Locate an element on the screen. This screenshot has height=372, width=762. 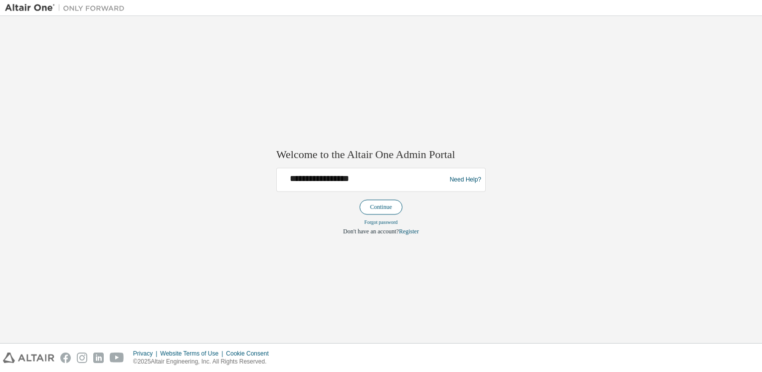
h2: Welcome to the Altair One Admin Portal is located at coordinates (381, 155).